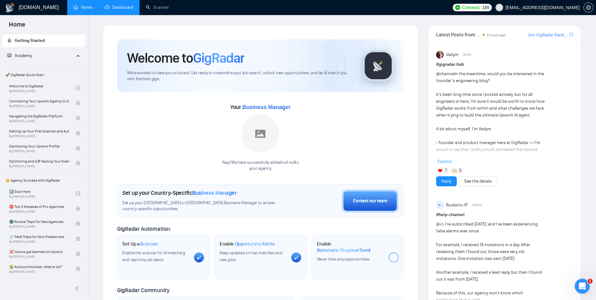 The width and height of the screenshot is (596, 300). I want to click on a: Join GigRadar Slack Community, so click(548, 35).